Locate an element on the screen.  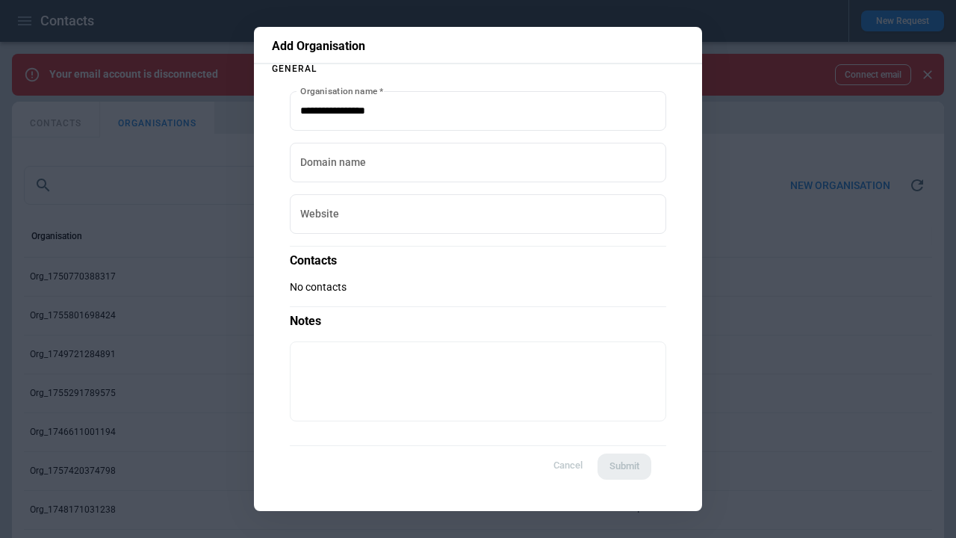
p: Add Organisation is located at coordinates (478, 46).